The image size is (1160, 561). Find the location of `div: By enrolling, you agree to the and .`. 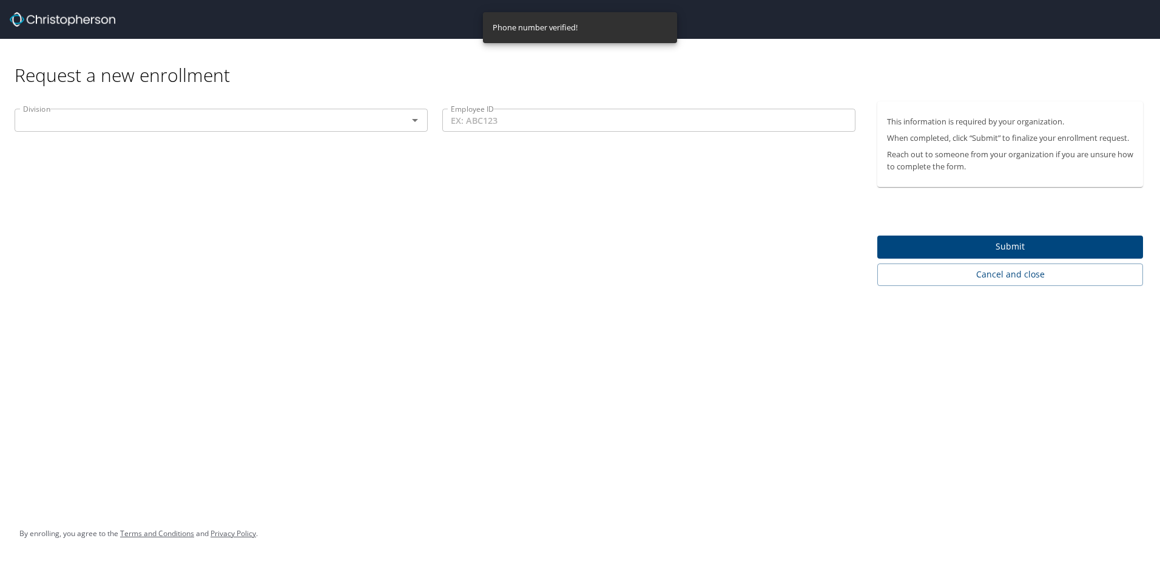

div: By enrolling, you agree to the and . is located at coordinates (138, 533).